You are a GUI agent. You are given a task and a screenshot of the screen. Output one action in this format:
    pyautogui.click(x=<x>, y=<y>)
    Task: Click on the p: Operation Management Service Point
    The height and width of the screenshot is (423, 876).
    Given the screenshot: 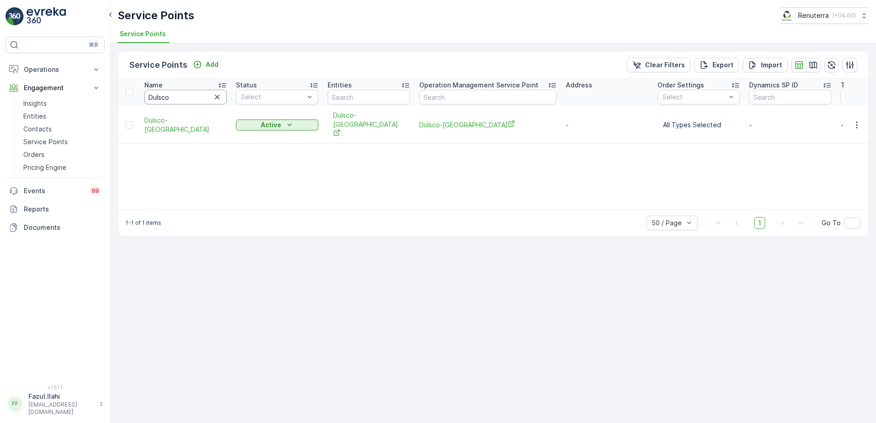 What is the action you would take?
    pyautogui.click(x=479, y=85)
    